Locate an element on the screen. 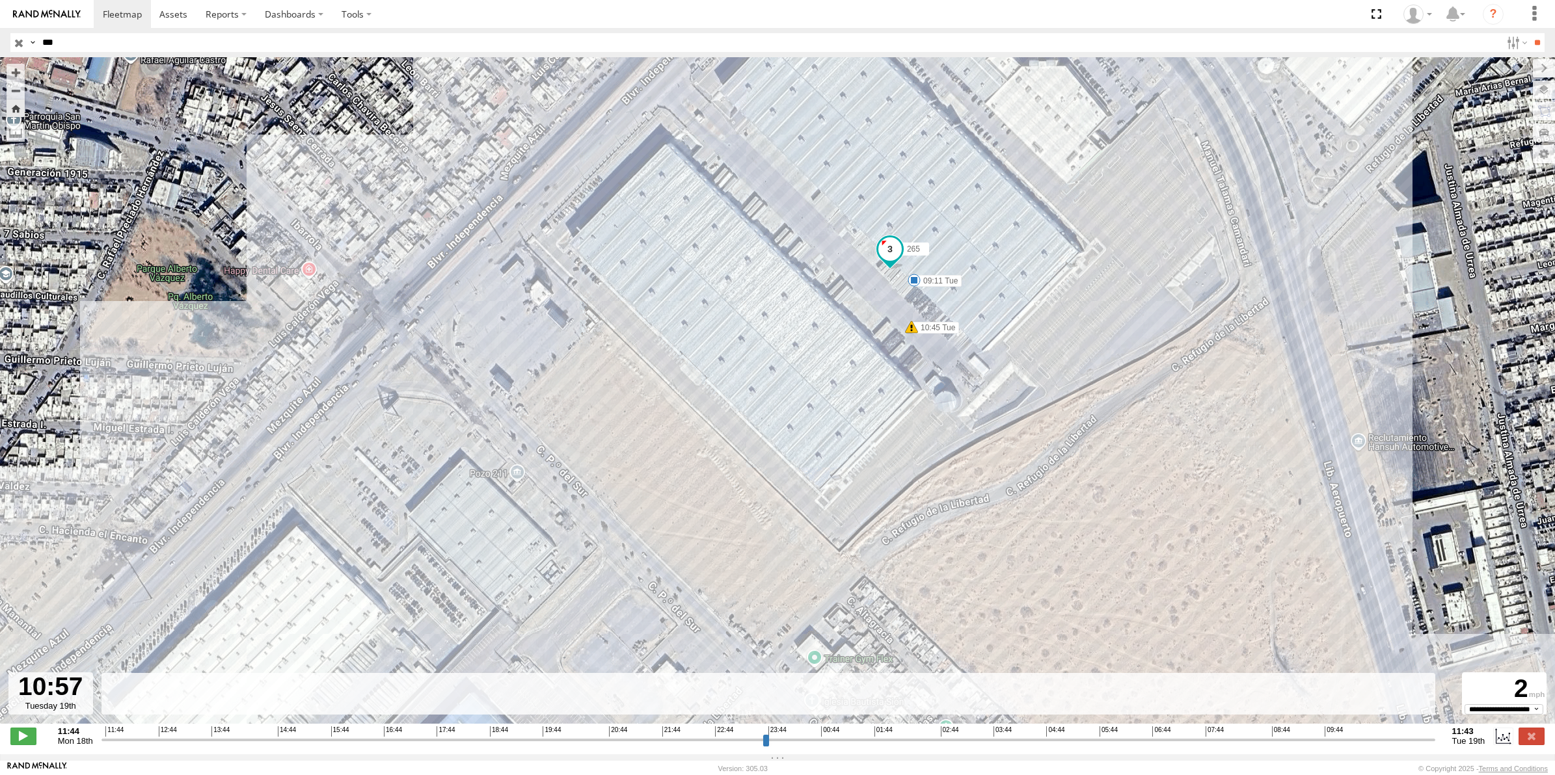  div: 2 is located at coordinates (1504, 690).